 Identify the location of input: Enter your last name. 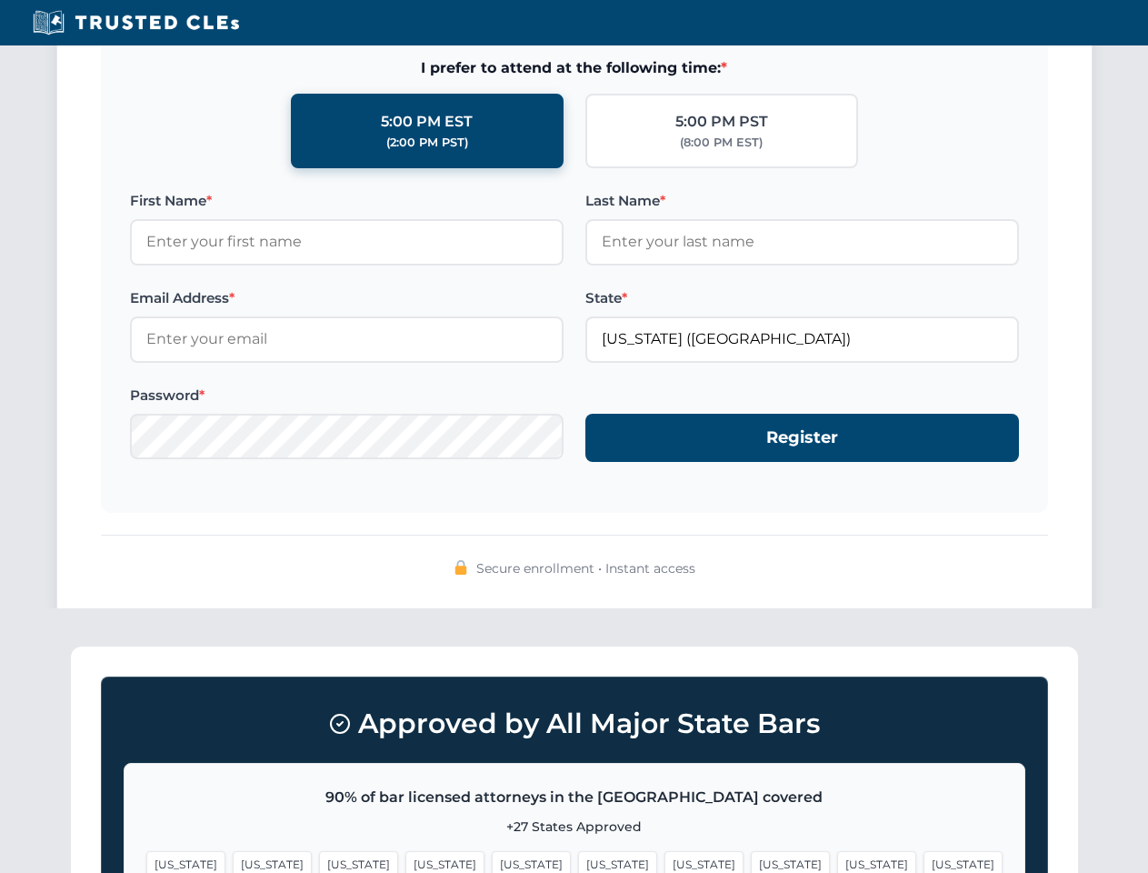
(802, 242).